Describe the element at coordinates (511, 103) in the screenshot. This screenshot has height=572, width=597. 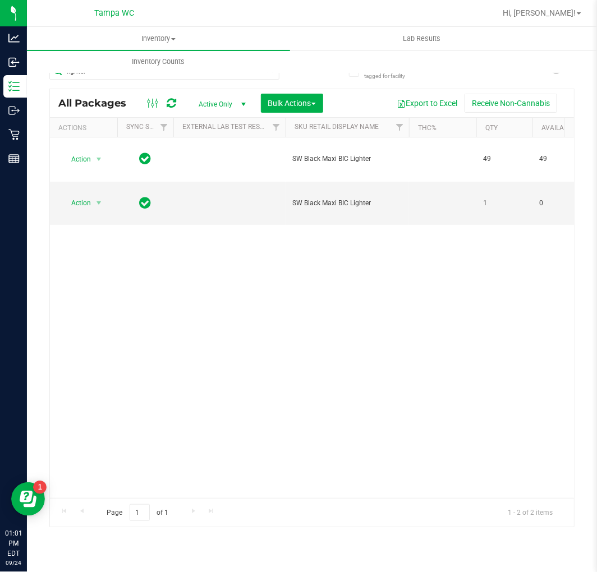
I see `button: Receive Non-Cannabis` at that location.